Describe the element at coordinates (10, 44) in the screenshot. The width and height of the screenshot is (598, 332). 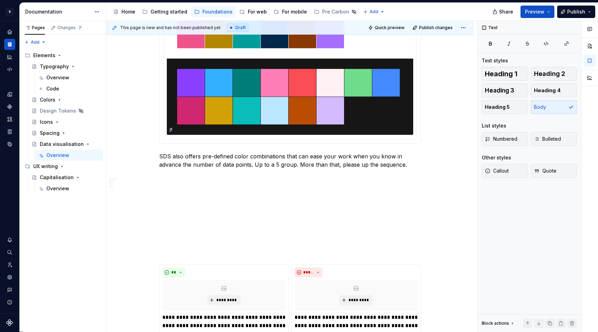
I see `a: Documentation` at that location.